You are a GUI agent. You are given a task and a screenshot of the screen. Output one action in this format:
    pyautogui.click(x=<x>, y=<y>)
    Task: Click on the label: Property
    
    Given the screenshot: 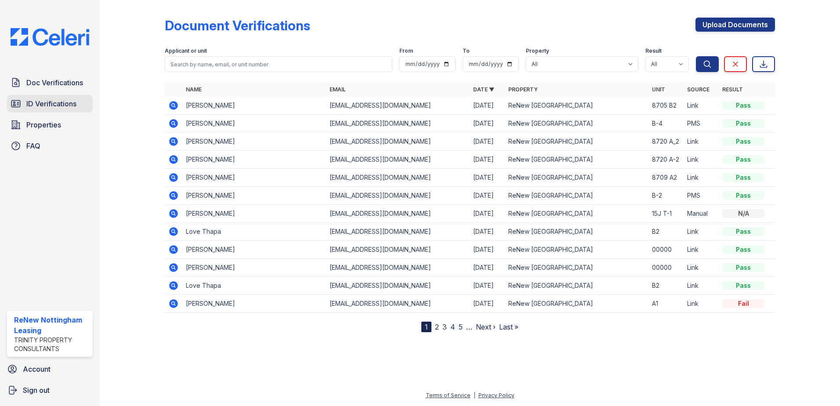 What is the action you would take?
    pyautogui.click(x=537, y=51)
    